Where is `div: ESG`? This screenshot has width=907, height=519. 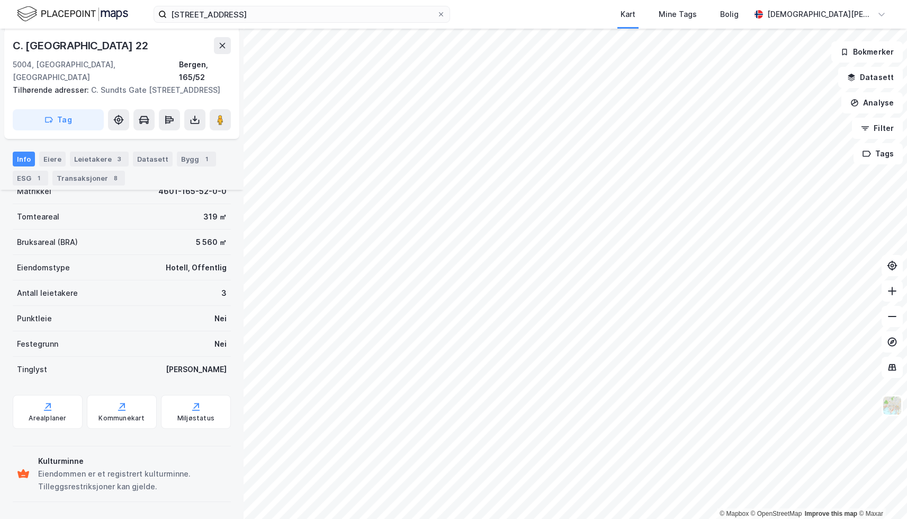 div: ESG is located at coordinates (30, 178).